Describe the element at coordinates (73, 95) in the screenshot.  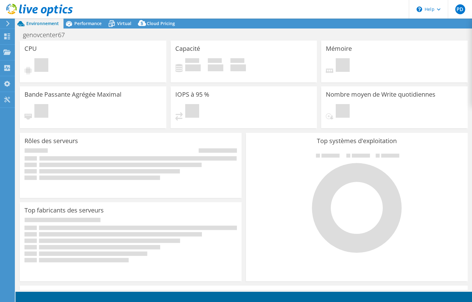
I see `h3: Bande Passante Agrégée Maximal` at that location.